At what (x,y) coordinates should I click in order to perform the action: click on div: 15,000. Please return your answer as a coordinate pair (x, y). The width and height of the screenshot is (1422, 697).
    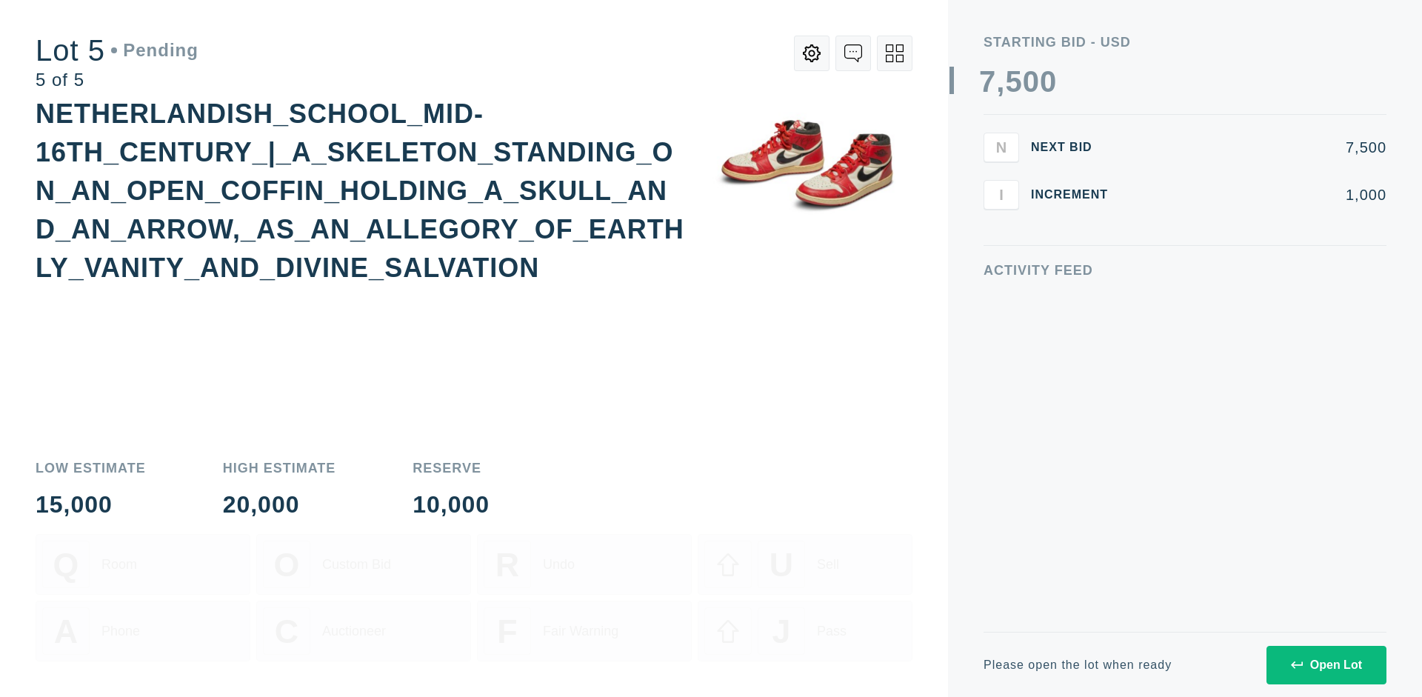
    Looking at the image, I should click on (90, 504).